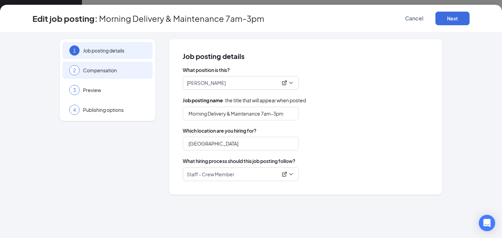 Image resolution: width=502 pixels, height=238 pixels. I want to click on span: What hiring process should this job posting follow?, so click(239, 161).